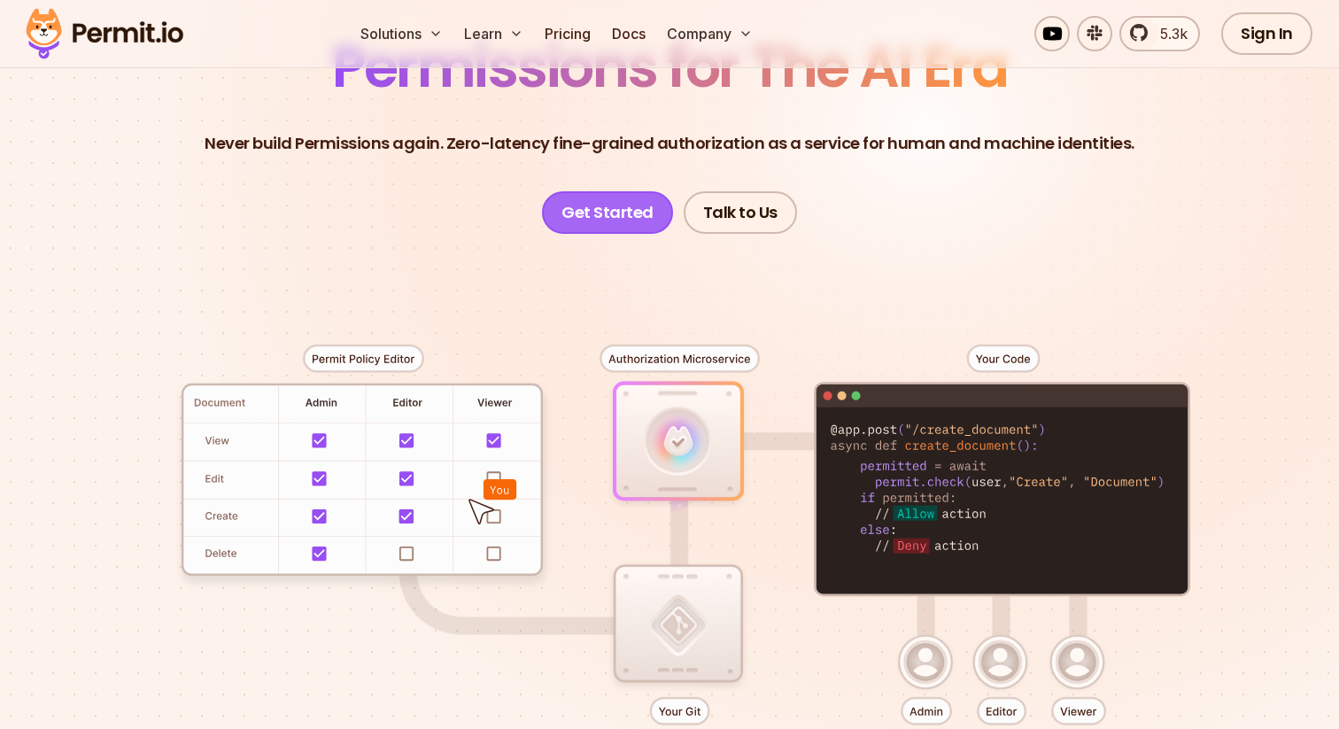  I want to click on button: Company, so click(709, 34).